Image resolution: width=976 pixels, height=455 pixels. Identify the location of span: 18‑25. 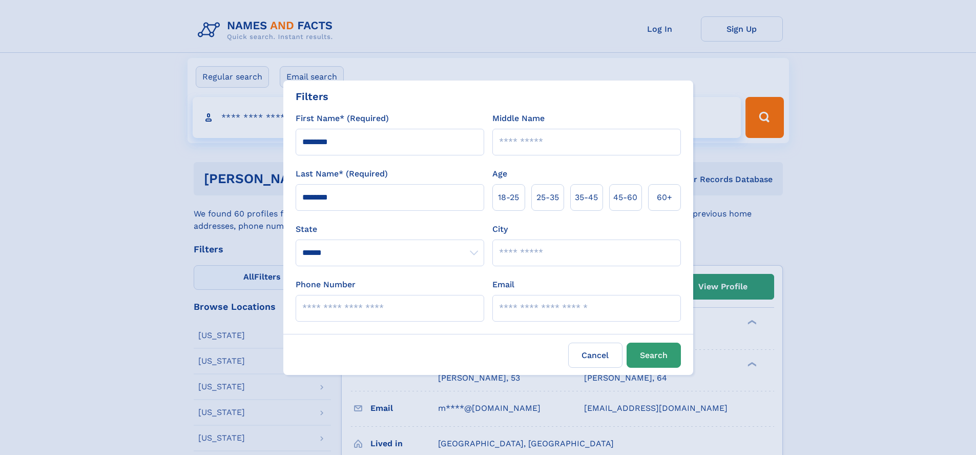
(508, 197).